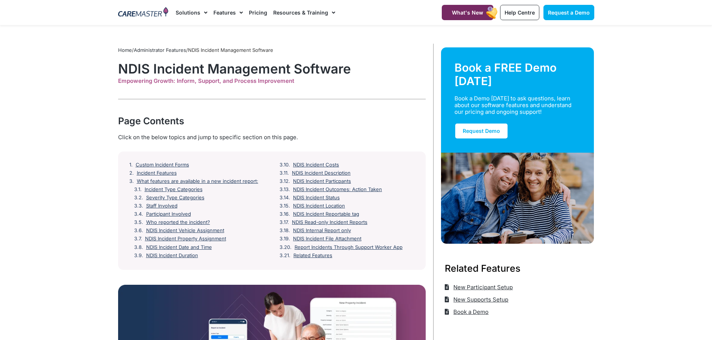  Describe the element at coordinates (329, 223) in the screenshot. I see `a: NDIS Read-only Incident Reports` at that location.